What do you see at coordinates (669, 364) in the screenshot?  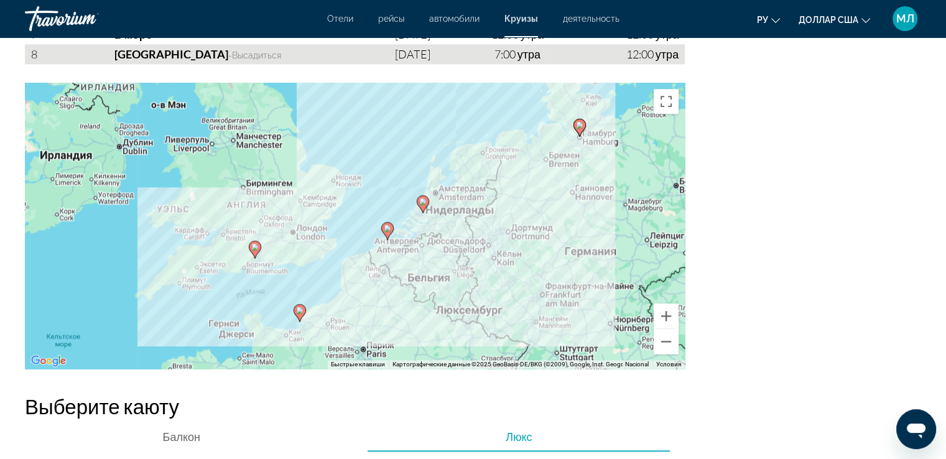 I see `font: Условия` at bounding box center [669, 364].